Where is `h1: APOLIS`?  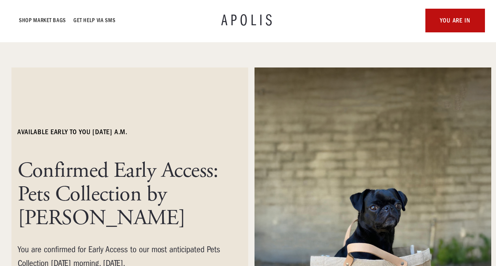
h1: APOLIS is located at coordinates (248, 21).